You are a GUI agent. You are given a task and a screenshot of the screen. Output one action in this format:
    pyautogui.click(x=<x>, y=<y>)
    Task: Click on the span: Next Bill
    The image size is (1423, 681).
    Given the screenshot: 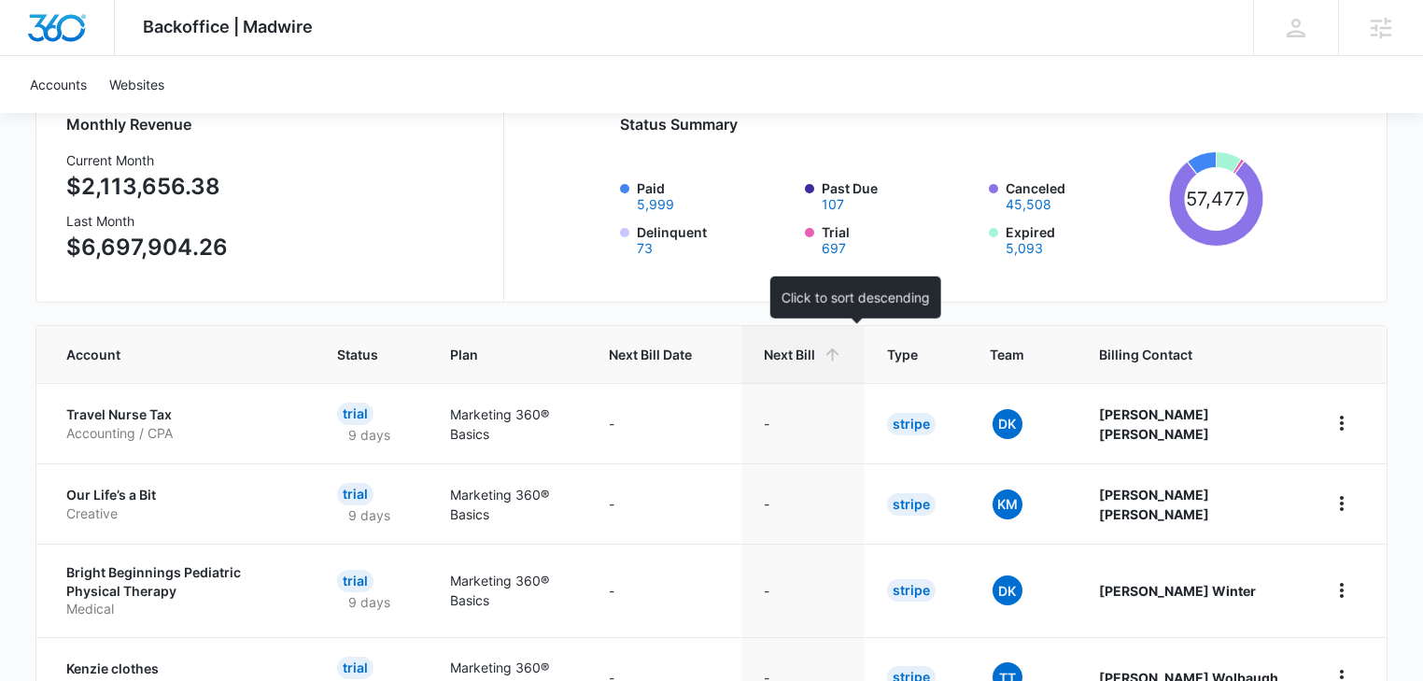 What is the action you would take?
    pyautogui.click(x=789, y=354)
    